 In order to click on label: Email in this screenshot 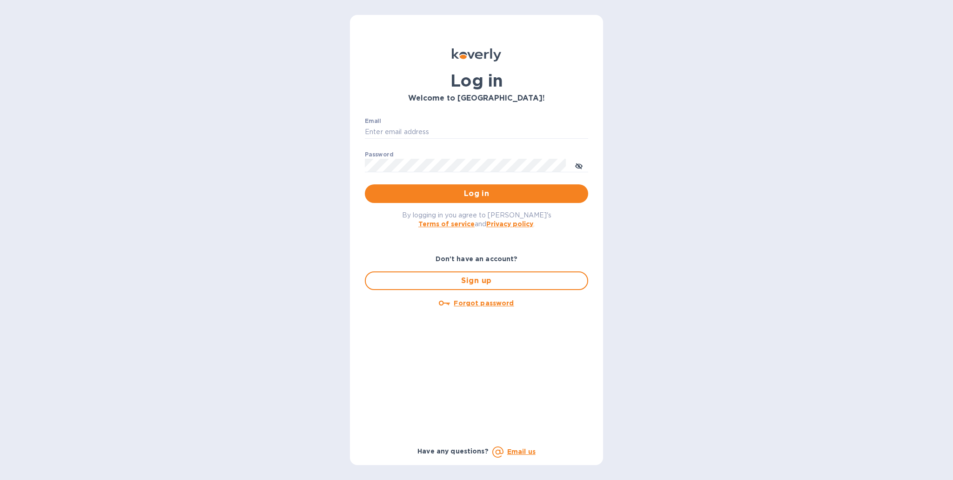, I will do `click(373, 121)`.